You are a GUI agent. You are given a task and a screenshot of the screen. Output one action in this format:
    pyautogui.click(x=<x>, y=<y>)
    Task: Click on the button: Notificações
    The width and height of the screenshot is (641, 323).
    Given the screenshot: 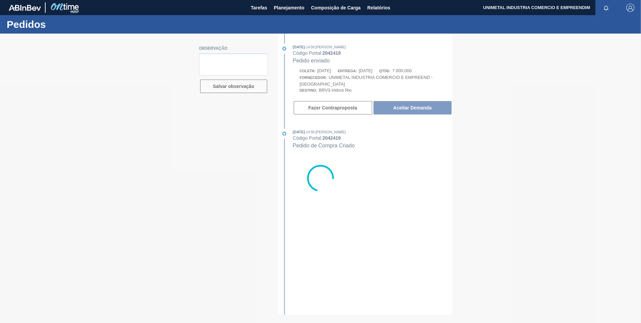 What is the action you would take?
    pyautogui.click(x=606, y=8)
    